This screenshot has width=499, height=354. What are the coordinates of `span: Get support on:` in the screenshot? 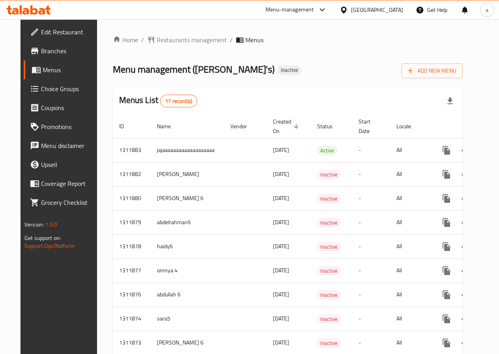 It's located at (43, 238).